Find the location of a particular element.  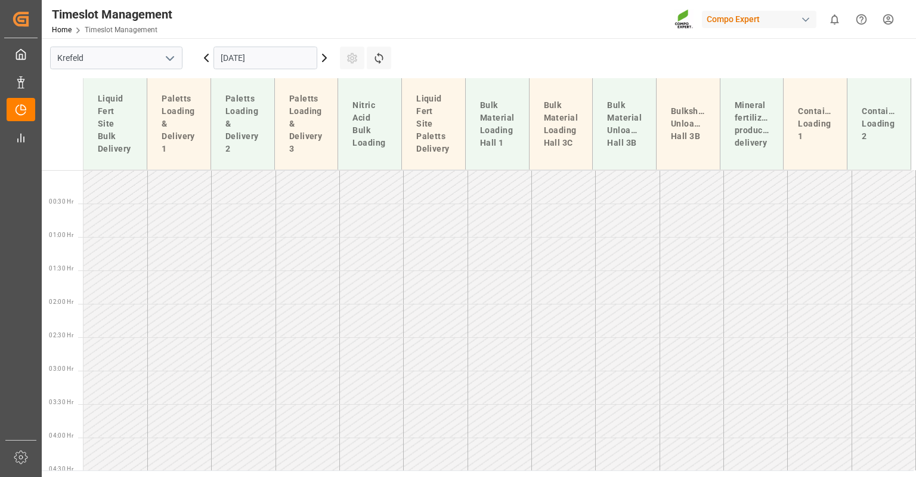

button: show 0 new notifications is located at coordinates (834, 19).